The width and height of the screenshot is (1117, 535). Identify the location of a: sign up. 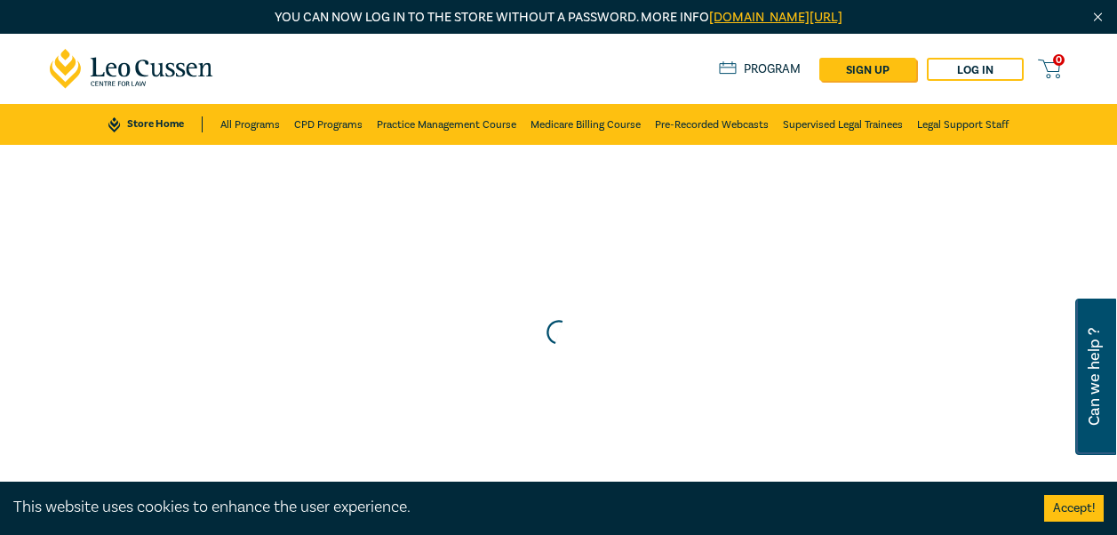
(867, 69).